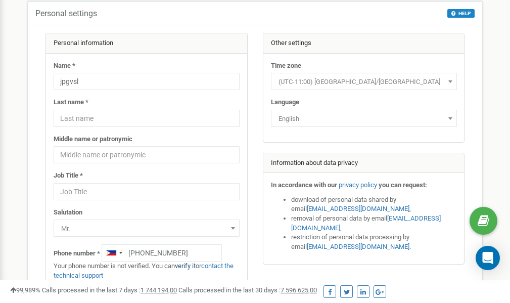 The width and height of the screenshot is (510, 303). Describe the element at coordinates (114, 253) in the screenshot. I see `div: Telephone country code` at that location.